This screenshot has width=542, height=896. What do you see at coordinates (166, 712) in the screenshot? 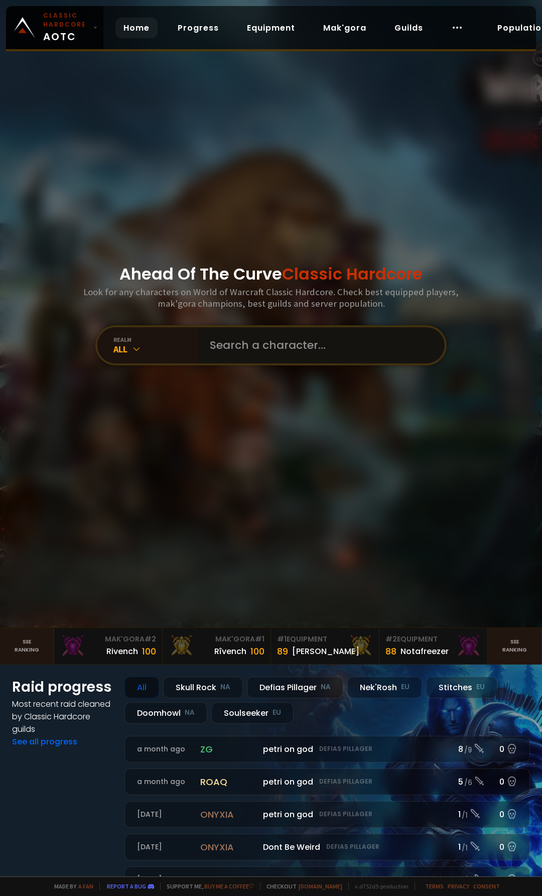
I see `div: Doomhowl` at bounding box center [166, 712].